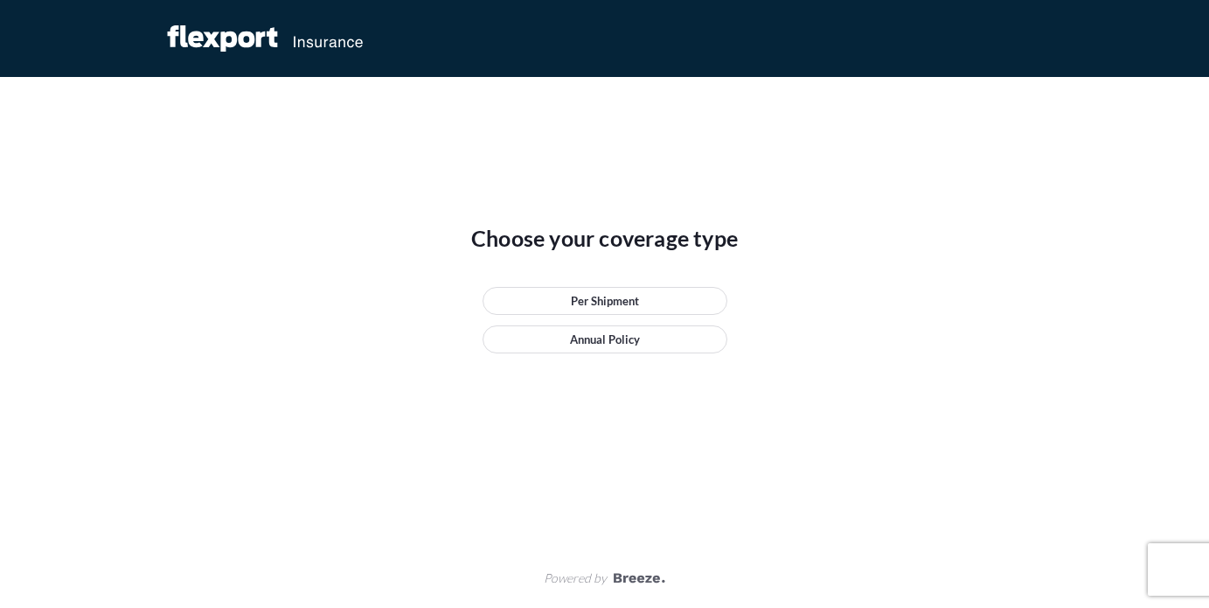 The image size is (1209, 608). I want to click on p: Annual Policy, so click(605, 339).